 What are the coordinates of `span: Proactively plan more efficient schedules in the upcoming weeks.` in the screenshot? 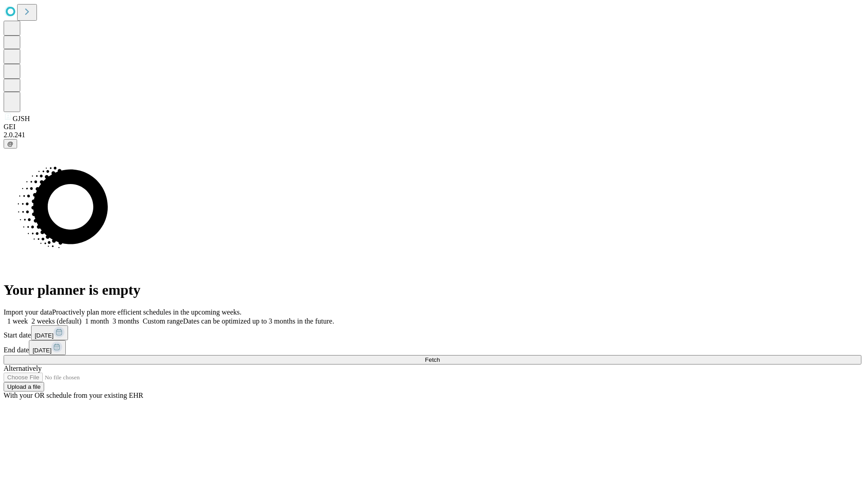 It's located at (147, 312).